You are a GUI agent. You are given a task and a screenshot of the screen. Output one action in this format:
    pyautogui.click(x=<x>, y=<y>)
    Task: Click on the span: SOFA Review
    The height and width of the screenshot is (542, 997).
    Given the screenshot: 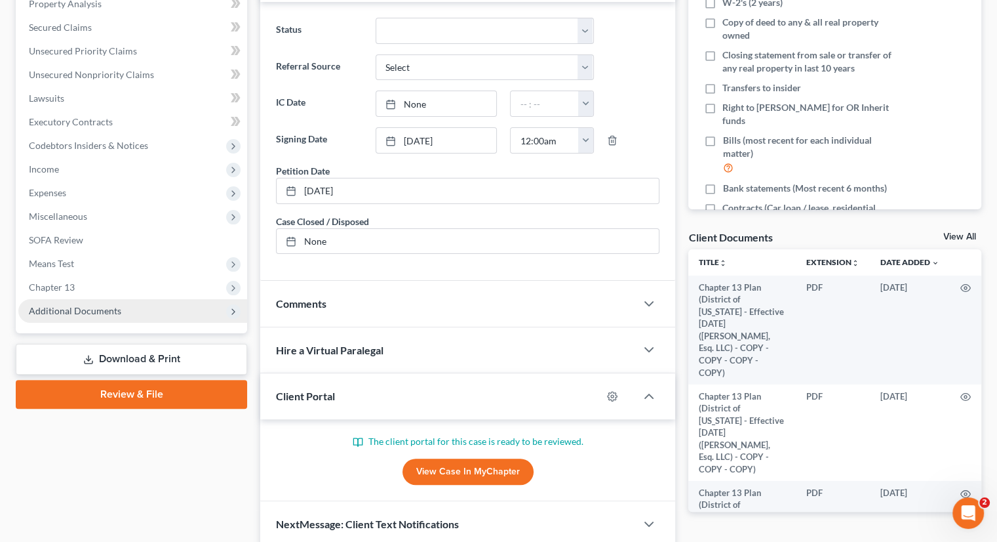 What is the action you would take?
    pyautogui.click(x=56, y=239)
    